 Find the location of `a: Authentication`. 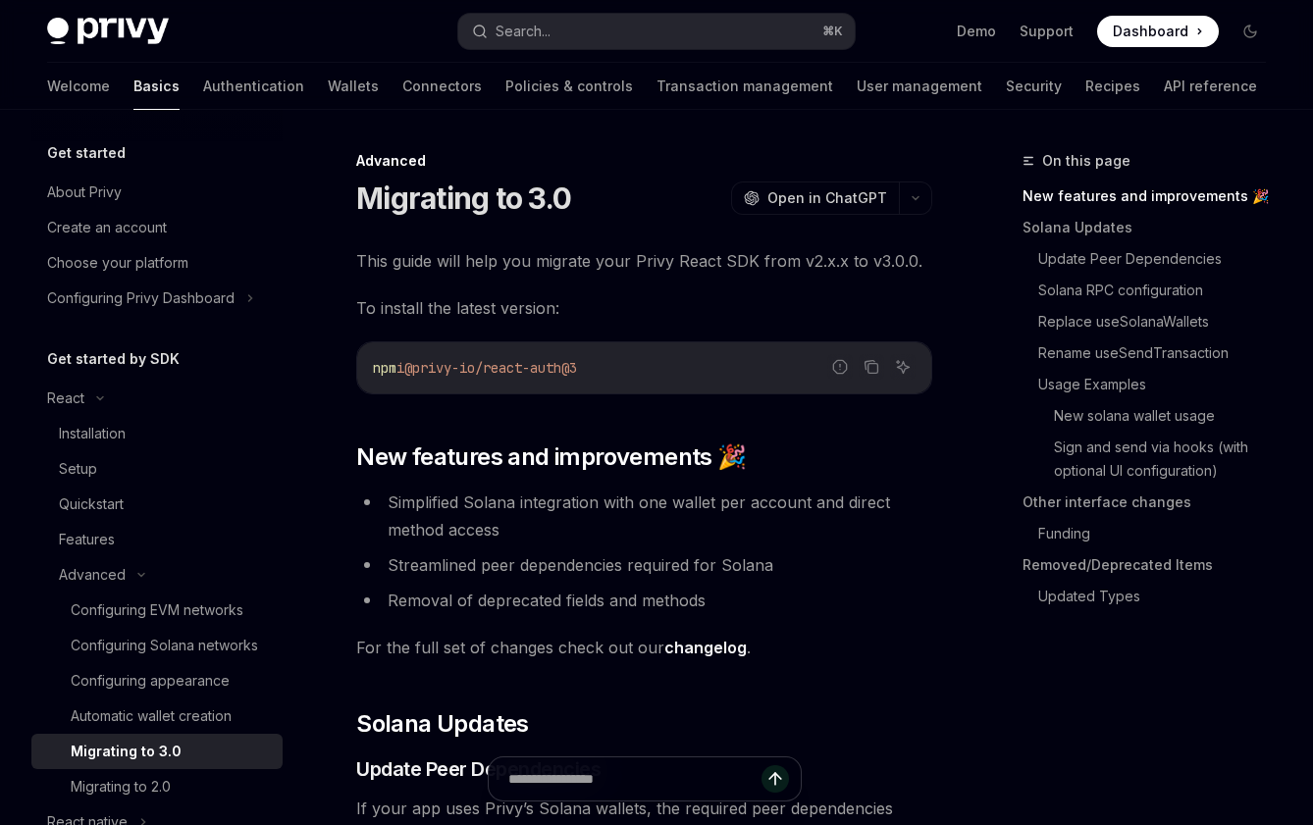

a: Authentication is located at coordinates (253, 86).